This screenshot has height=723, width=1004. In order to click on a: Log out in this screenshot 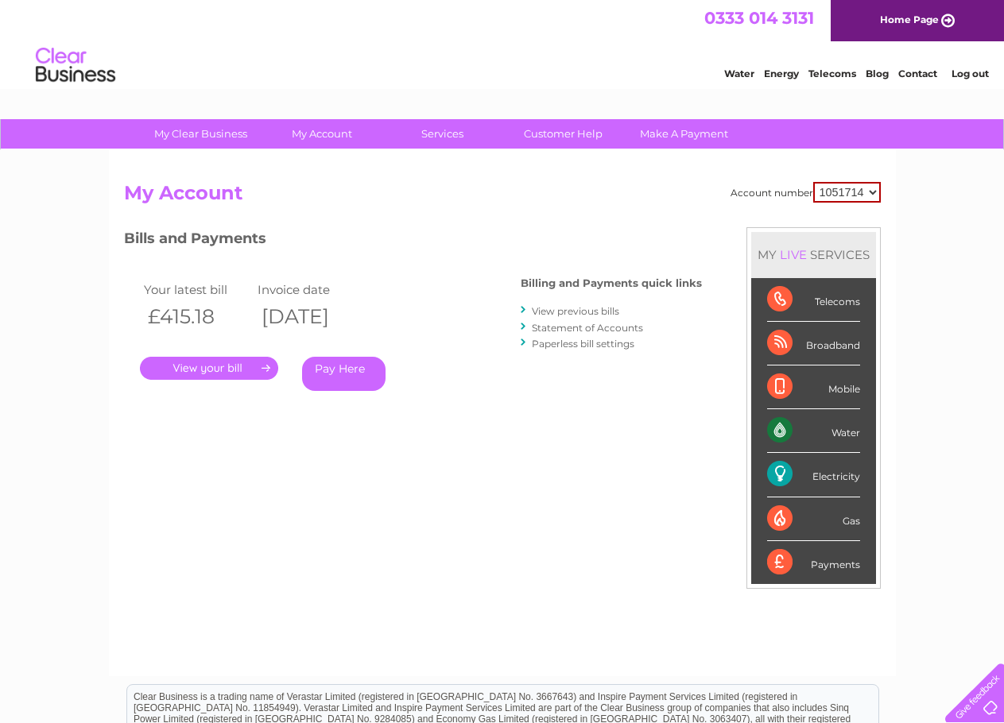, I will do `click(970, 73)`.